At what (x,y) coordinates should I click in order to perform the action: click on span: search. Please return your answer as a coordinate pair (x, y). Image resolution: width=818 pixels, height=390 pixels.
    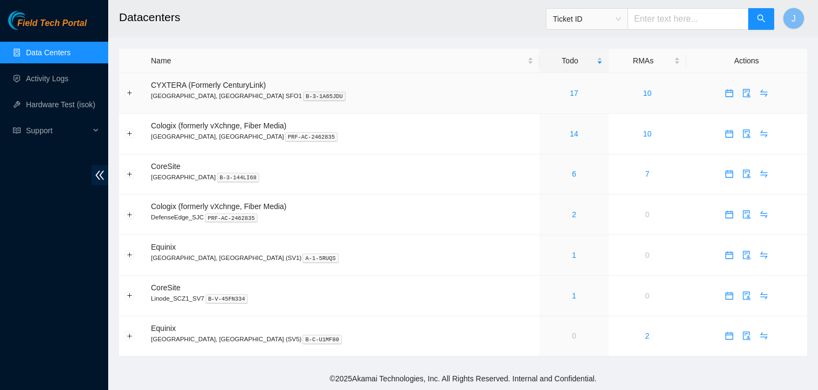
    Looking at the image, I should click on (761, 19).